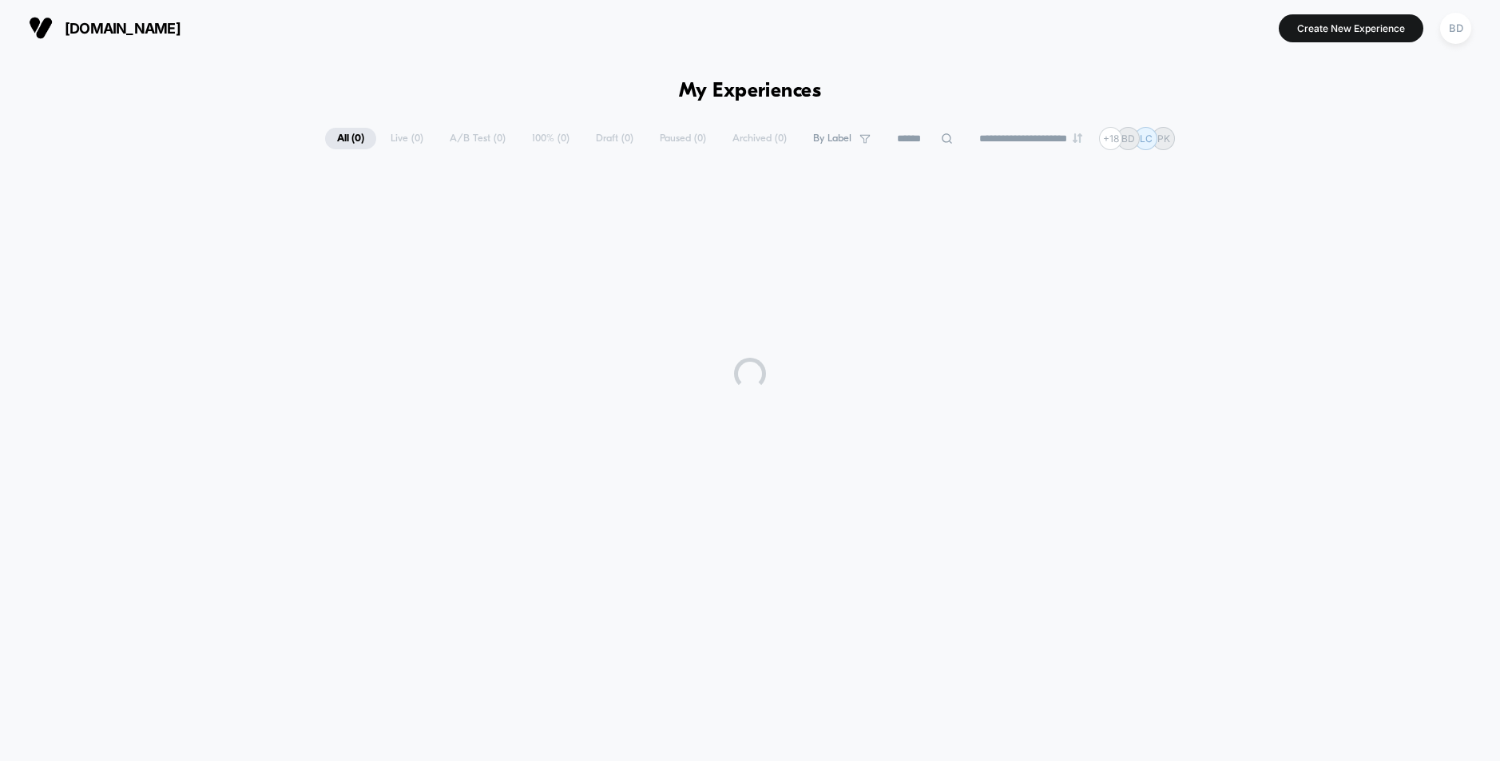 The height and width of the screenshot is (761, 1500). What do you see at coordinates (1146, 138) in the screenshot?
I see `p: LC` at bounding box center [1146, 138].